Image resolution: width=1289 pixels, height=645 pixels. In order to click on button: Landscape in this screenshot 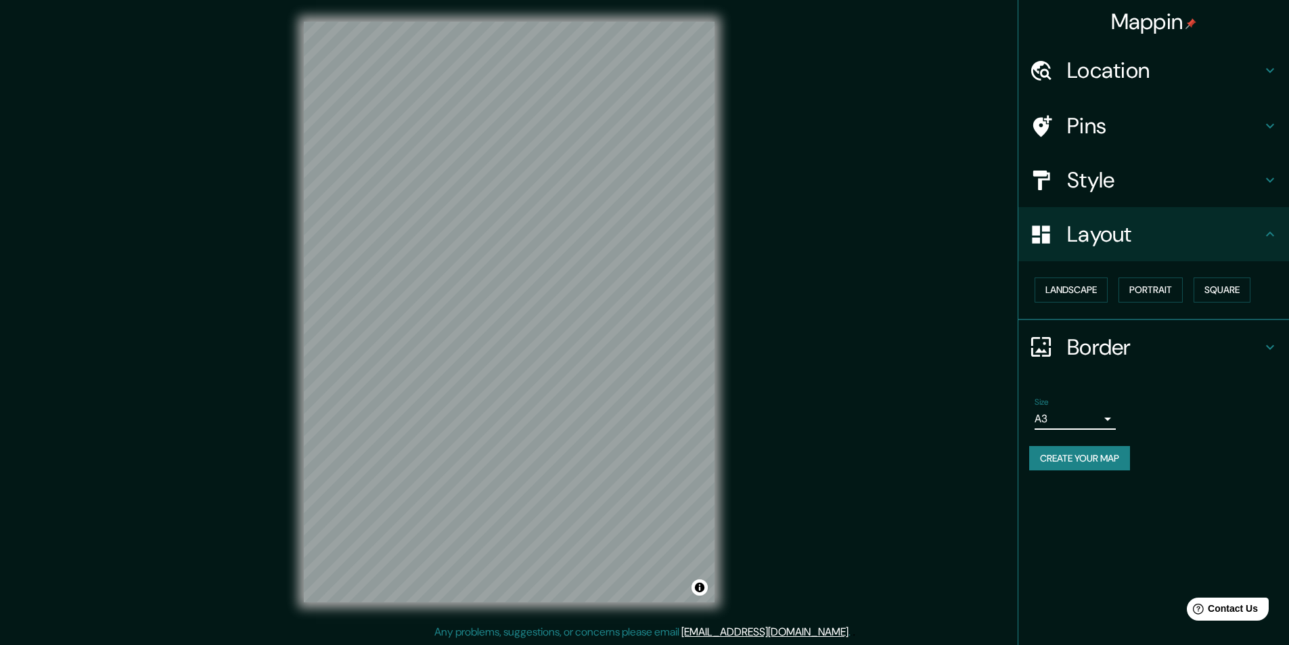, I will do `click(1071, 289)`.